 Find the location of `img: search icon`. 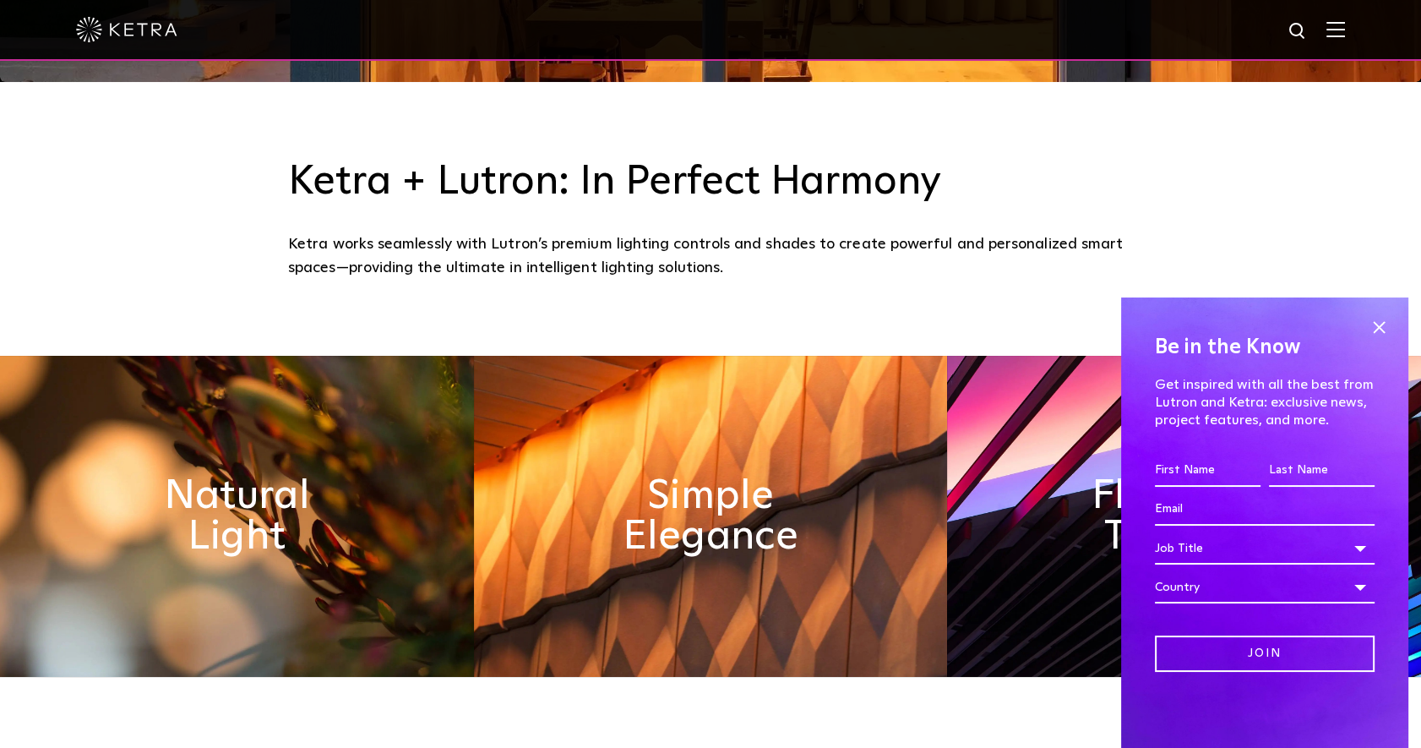

img: search icon is located at coordinates (1297, 31).